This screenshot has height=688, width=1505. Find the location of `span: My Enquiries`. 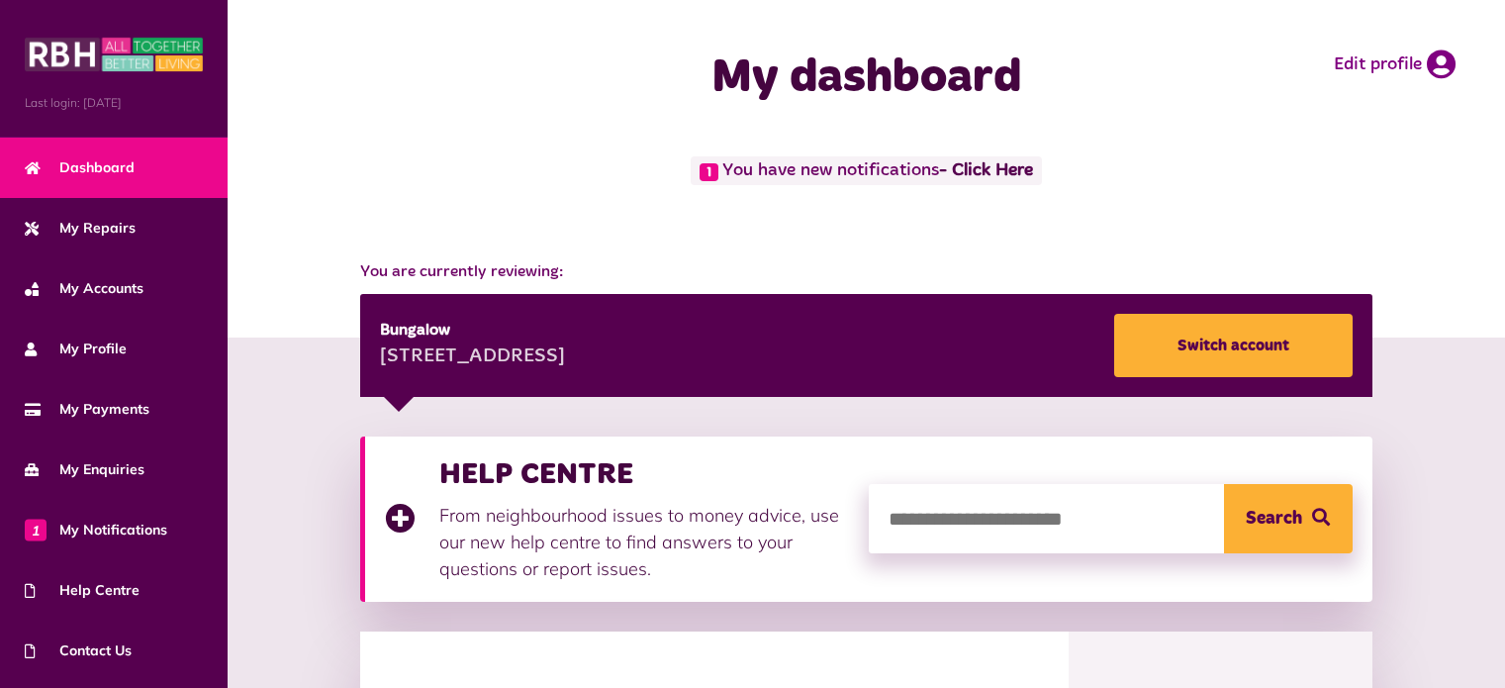

span: My Enquiries is located at coordinates (84, 469).